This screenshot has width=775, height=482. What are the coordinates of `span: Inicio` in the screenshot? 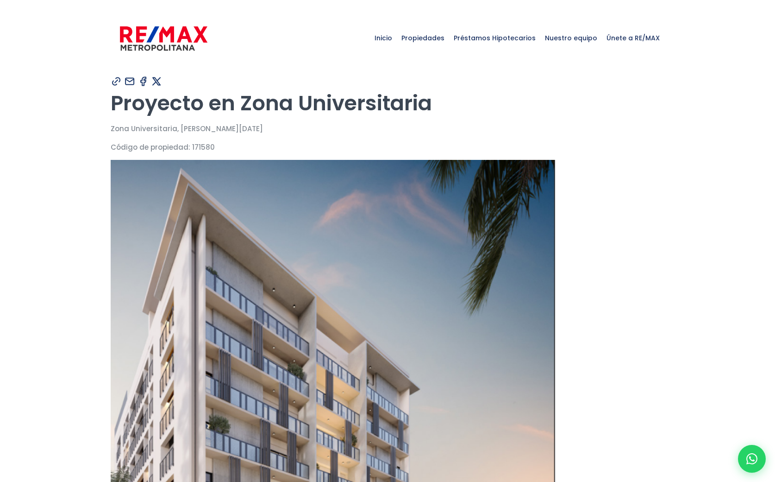 It's located at (384, 38).